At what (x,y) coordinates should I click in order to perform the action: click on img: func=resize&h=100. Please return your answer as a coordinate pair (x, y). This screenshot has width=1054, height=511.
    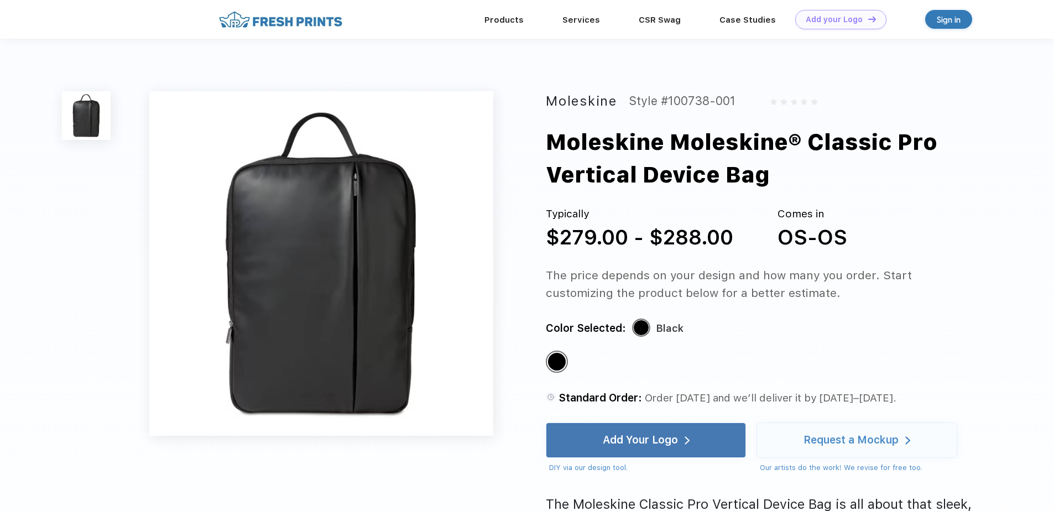
    Looking at the image, I should click on (86, 116).